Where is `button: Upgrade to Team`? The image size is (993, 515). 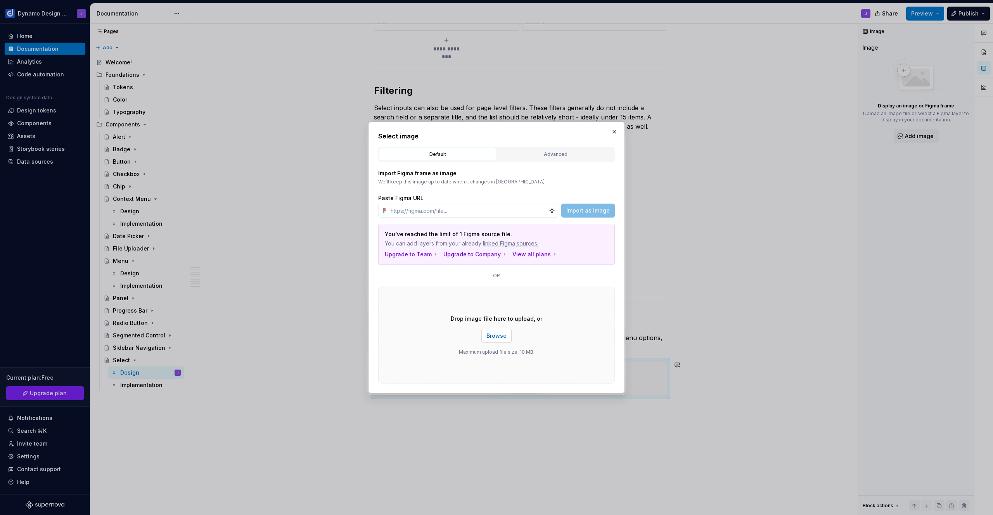 button: Upgrade to Team is located at coordinates (412, 255).